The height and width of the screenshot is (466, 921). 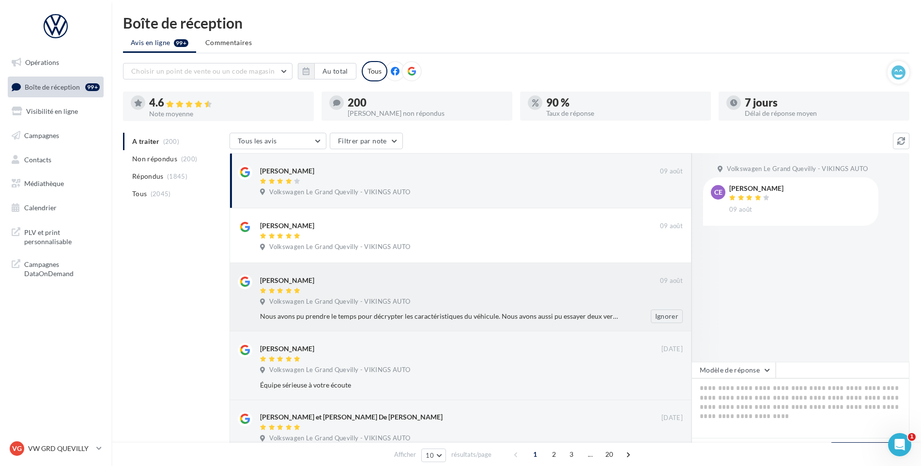 What do you see at coordinates (56, 111) in the screenshot?
I see `a: Visibilité en ligne` at bounding box center [56, 111].